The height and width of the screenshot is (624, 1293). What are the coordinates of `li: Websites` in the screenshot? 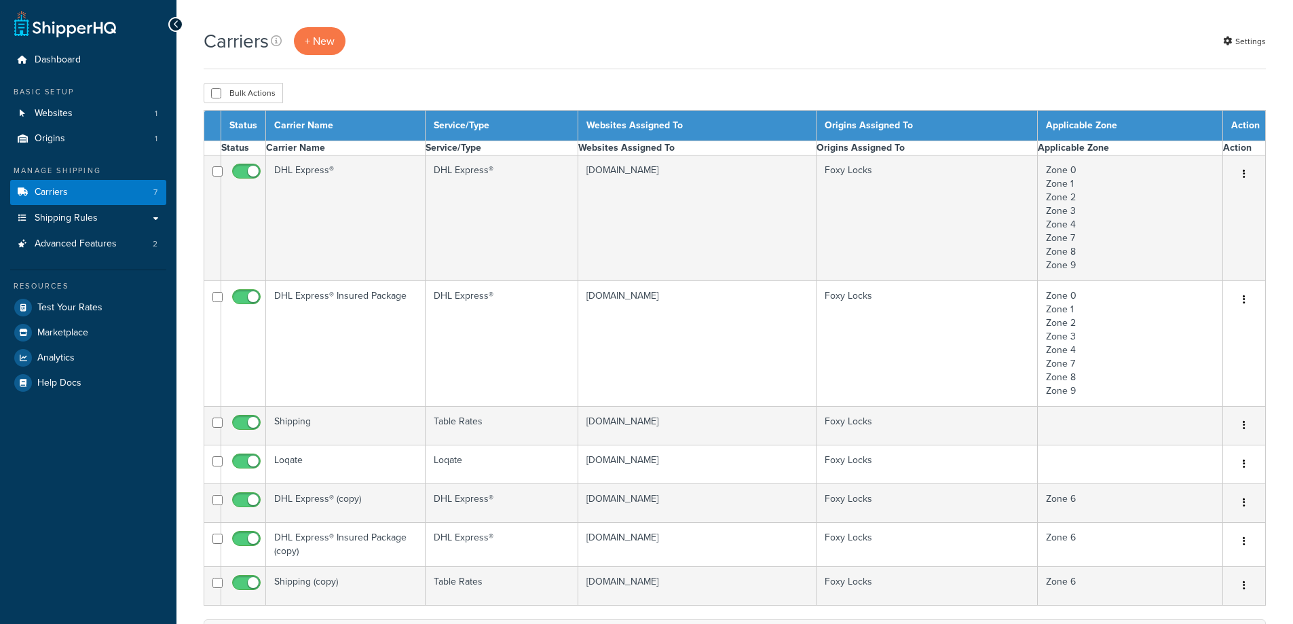 It's located at (88, 113).